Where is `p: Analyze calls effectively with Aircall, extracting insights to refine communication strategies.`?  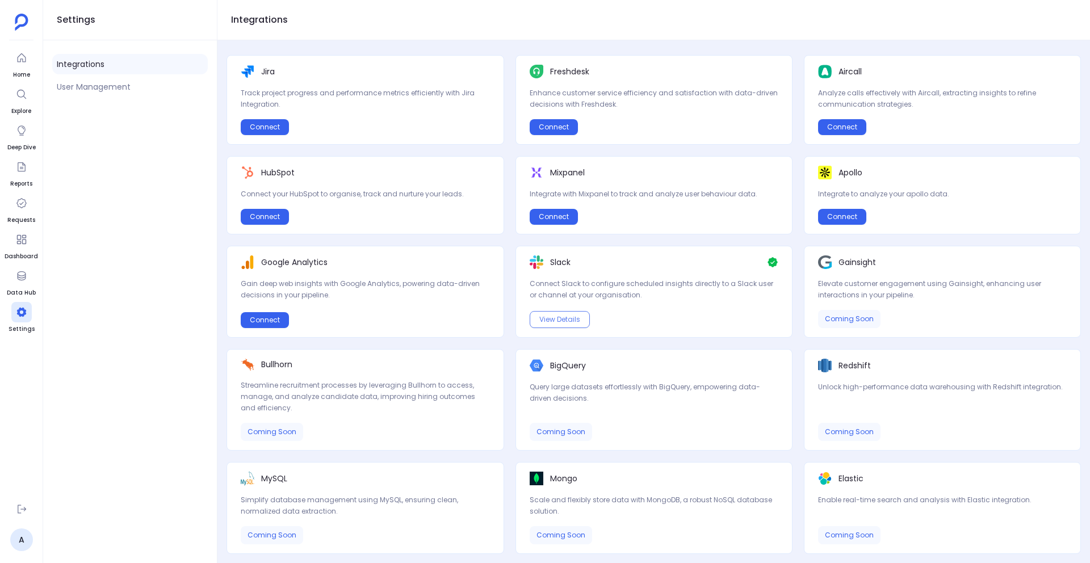 p: Analyze calls effectively with Aircall, extracting insights to refine communication strategies. is located at coordinates (942, 99).